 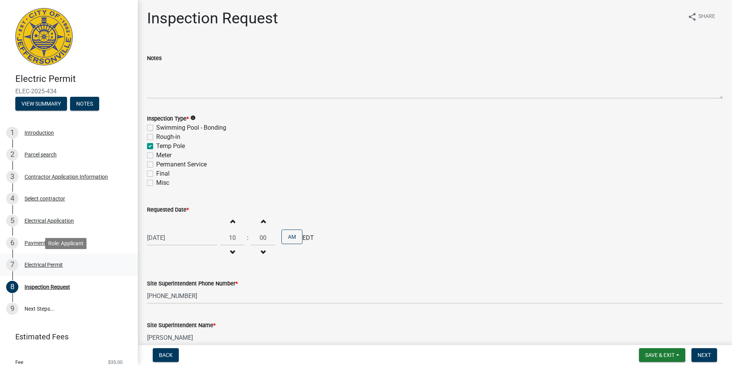 What do you see at coordinates (45, 199) in the screenshot?
I see `div: Select contractor` at bounding box center [45, 199].